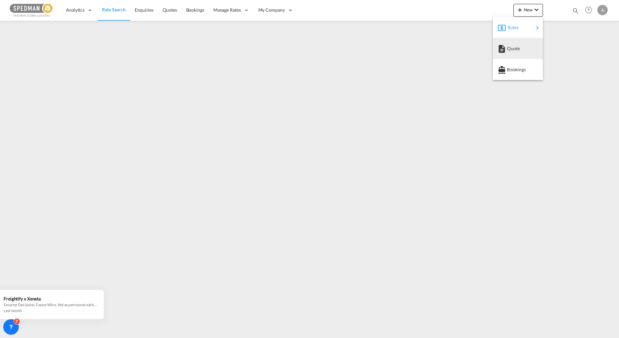 The width and height of the screenshot is (619, 338). Describe the element at coordinates (518, 70) in the screenshot. I see `div: Bookings` at that location.